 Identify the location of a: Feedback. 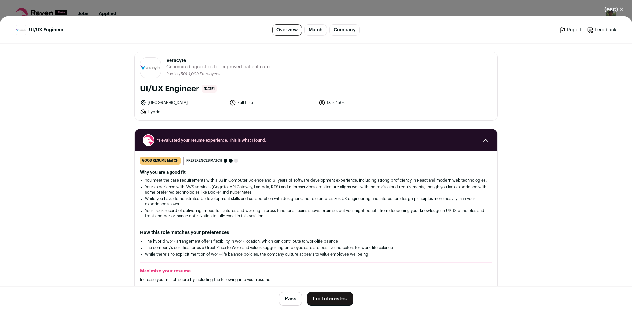
(601, 30).